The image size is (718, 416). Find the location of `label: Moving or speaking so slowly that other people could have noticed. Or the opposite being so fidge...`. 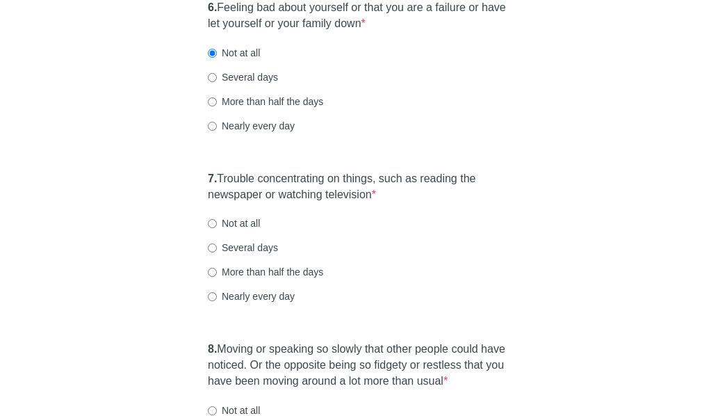

label: Moving or speaking so slowly that other people could have noticed. Or the opposite being so fidge... is located at coordinates (359, 365).